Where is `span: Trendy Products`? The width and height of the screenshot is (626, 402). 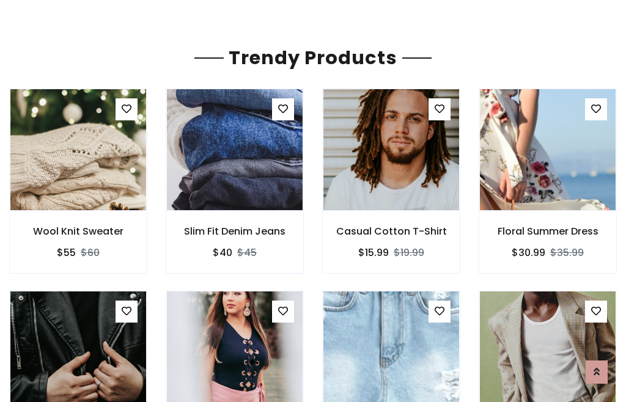
span: Trendy Products is located at coordinates (313, 57).